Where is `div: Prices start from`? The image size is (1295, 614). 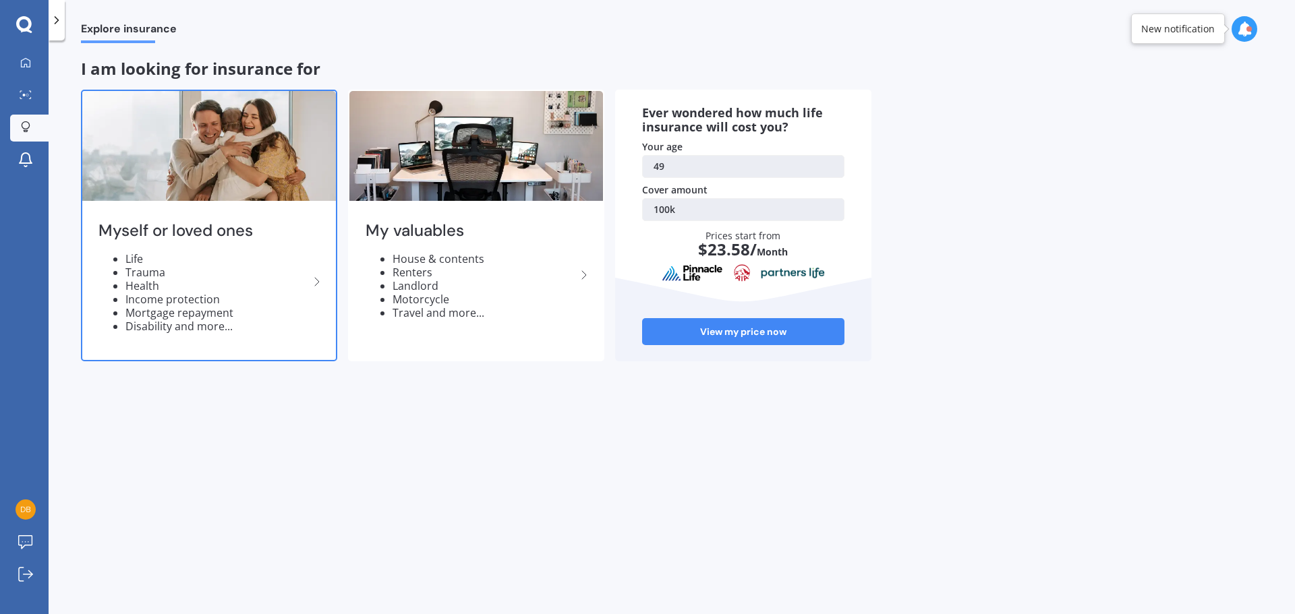 div: Prices start from is located at coordinates (743, 250).